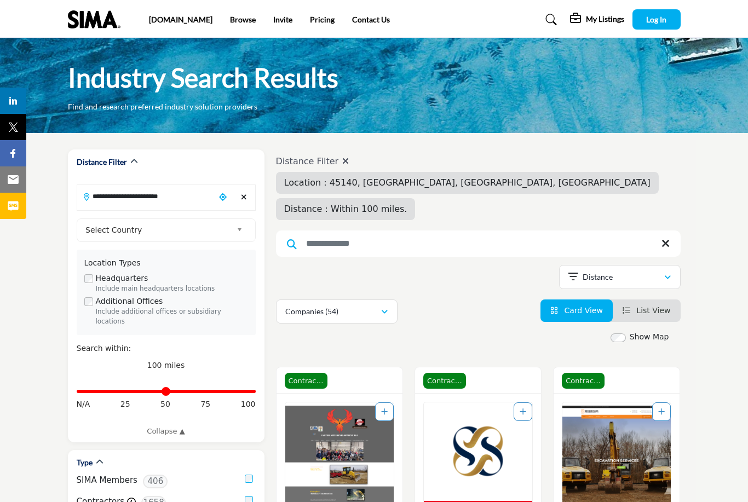  What do you see at coordinates (243, 19) in the screenshot?
I see `a: Browse` at bounding box center [243, 19].